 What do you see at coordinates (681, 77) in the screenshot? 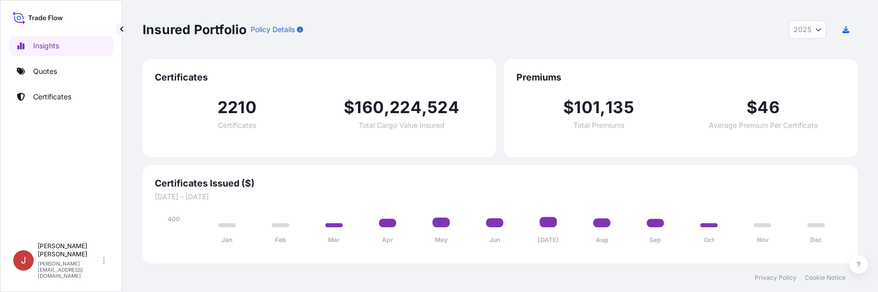
I see `span: Premiums` at bounding box center [681, 77].